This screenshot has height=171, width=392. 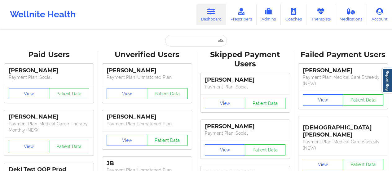 I want to click on a: Report Bug, so click(x=387, y=80).